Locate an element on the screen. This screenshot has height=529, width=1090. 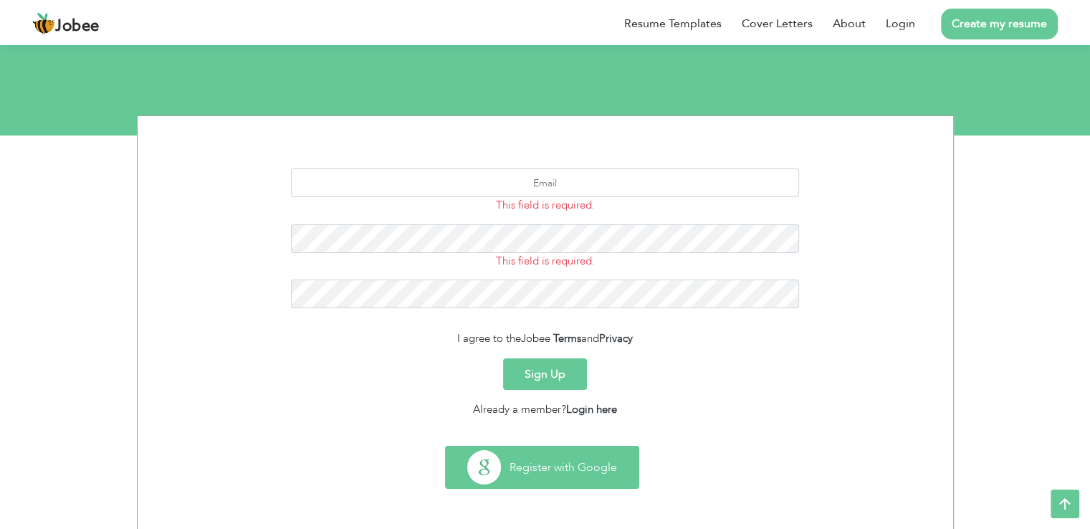
a: Resume Templates is located at coordinates (673, 24).